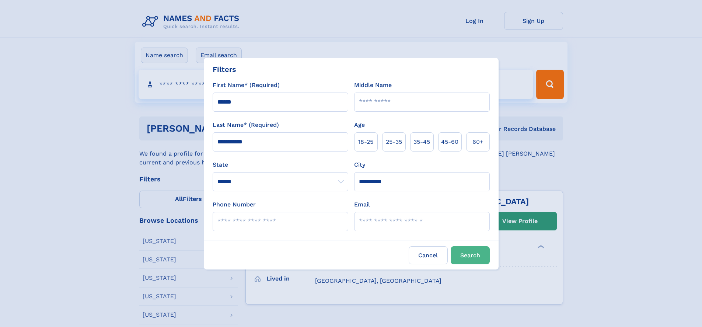  I want to click on label: Age, so click(359, 125).